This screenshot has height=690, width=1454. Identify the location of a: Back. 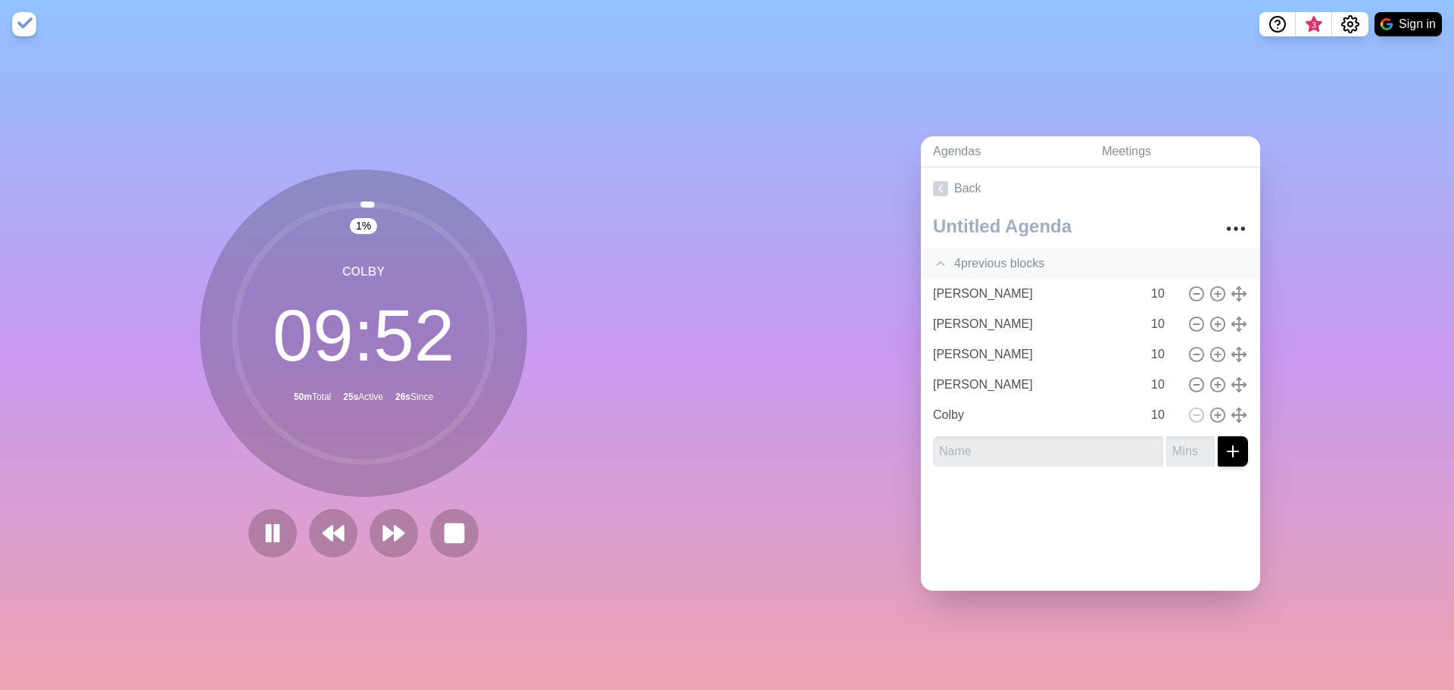
(1090, 189).